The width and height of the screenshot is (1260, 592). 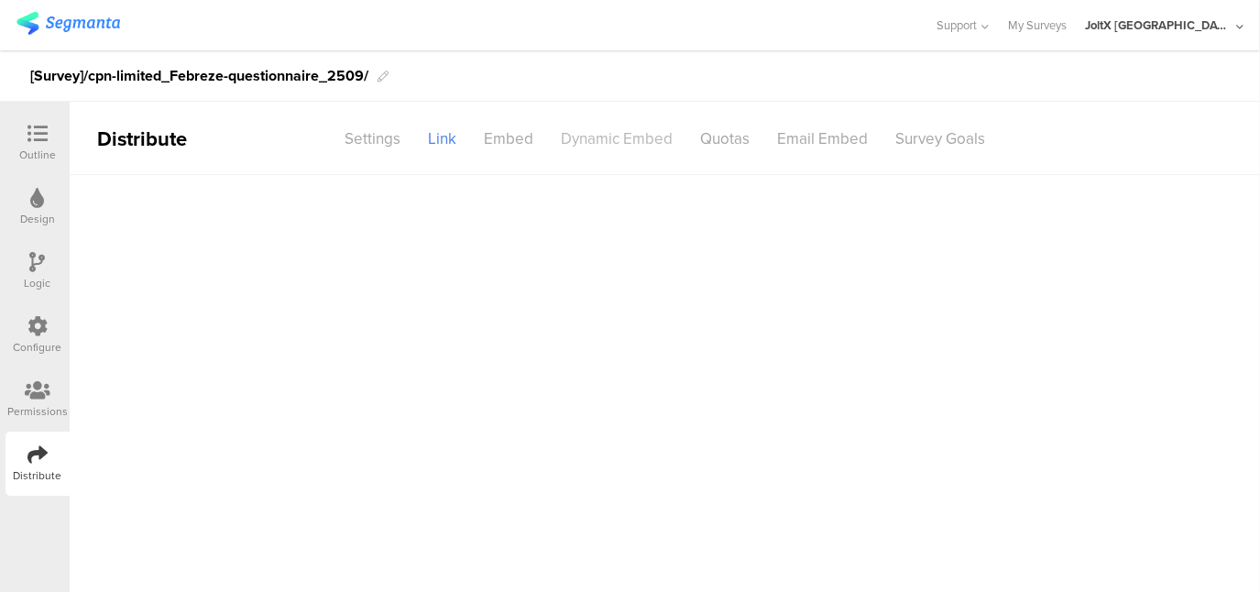 I want to click on div: Logic, so click(x=38, y=283).